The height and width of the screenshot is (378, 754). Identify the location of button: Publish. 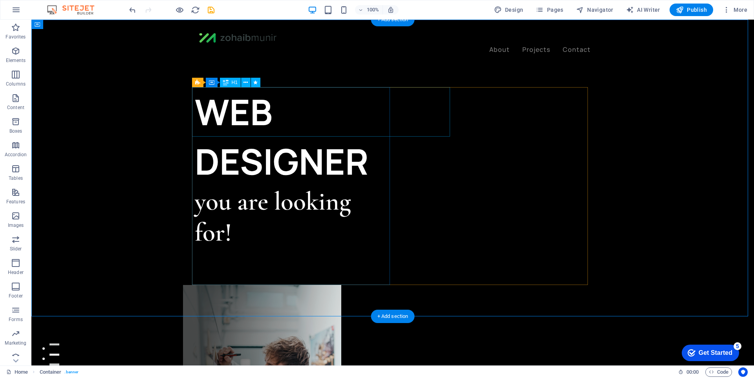
(691, 10).